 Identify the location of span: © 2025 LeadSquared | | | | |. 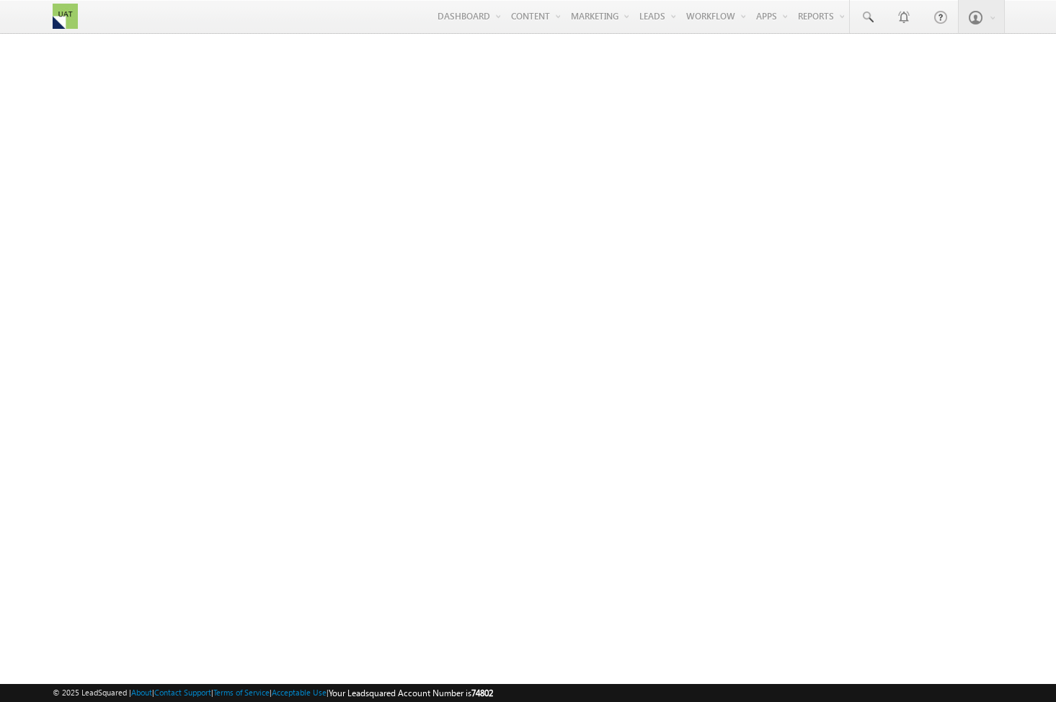
(272, 693).